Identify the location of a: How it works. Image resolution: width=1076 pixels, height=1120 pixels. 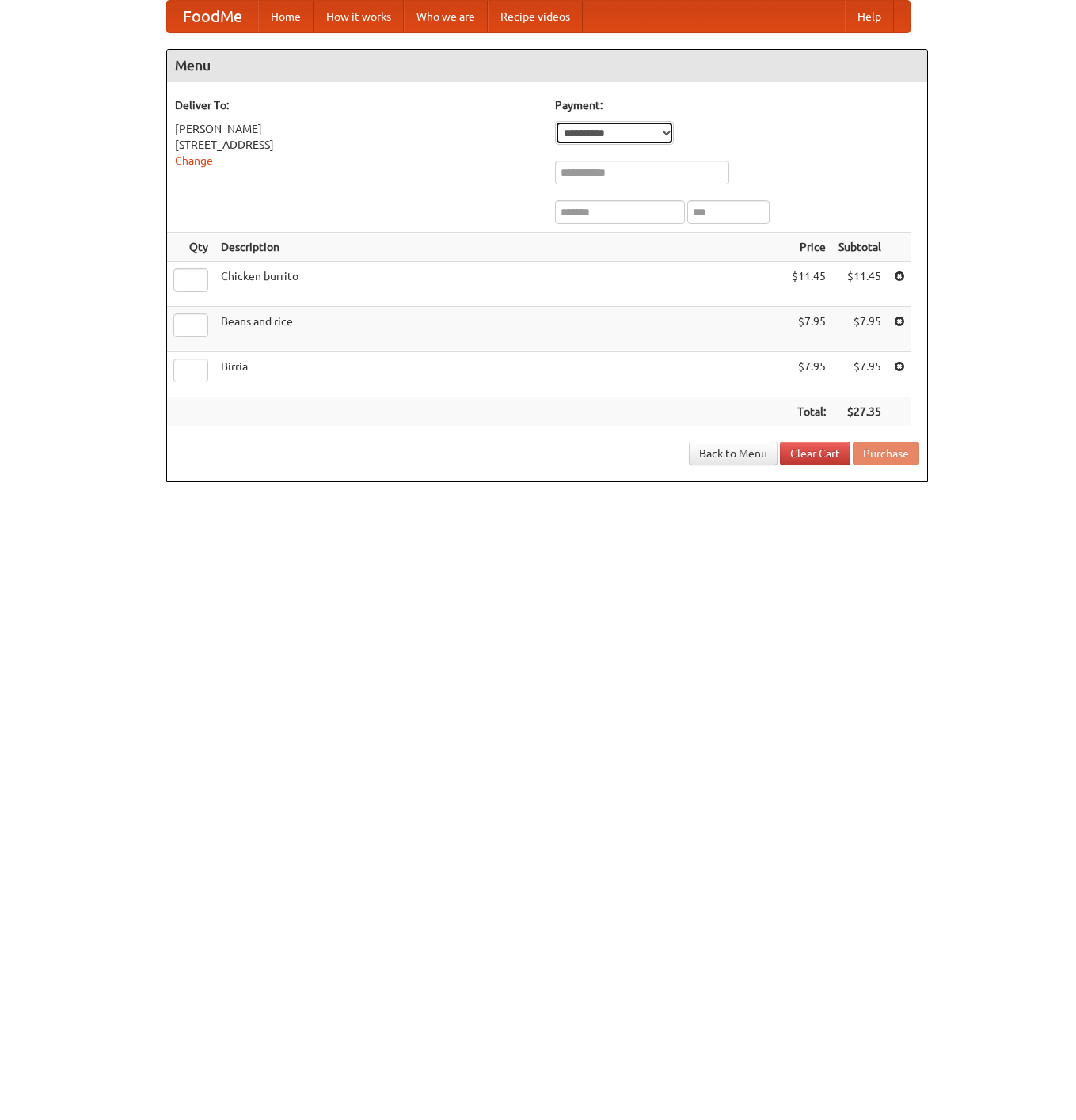
(359, 17).